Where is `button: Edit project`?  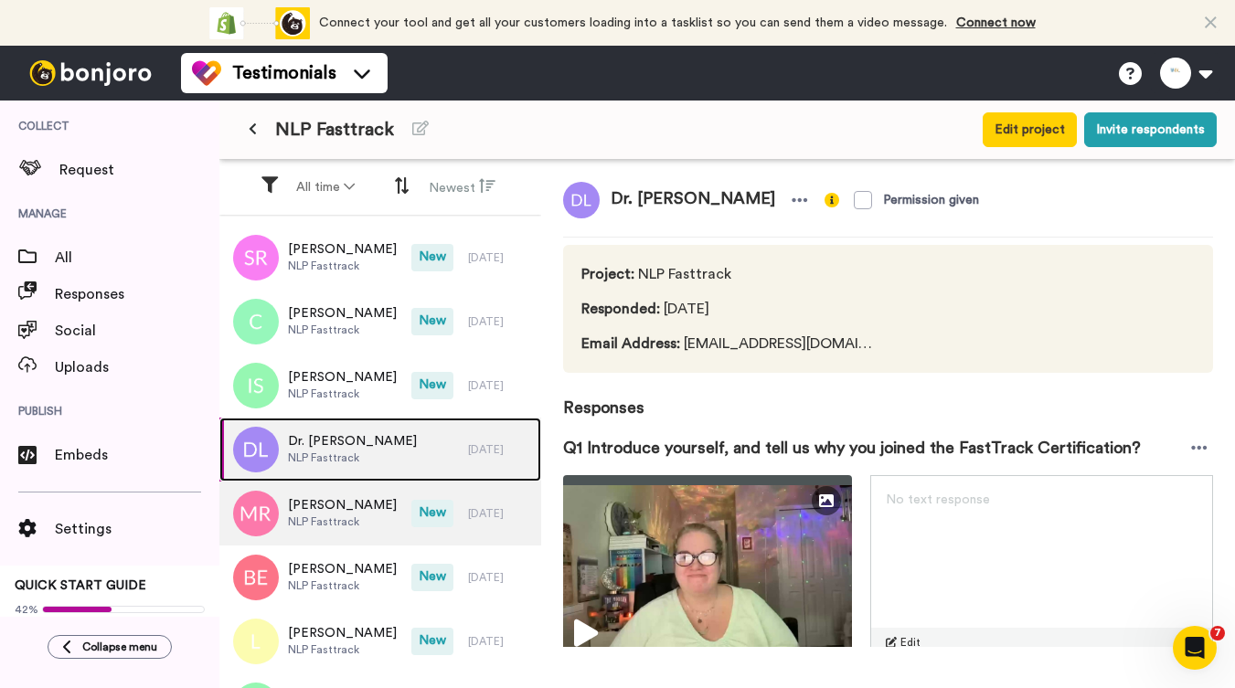
button: Edit project is located at coordinates (1029, 130).